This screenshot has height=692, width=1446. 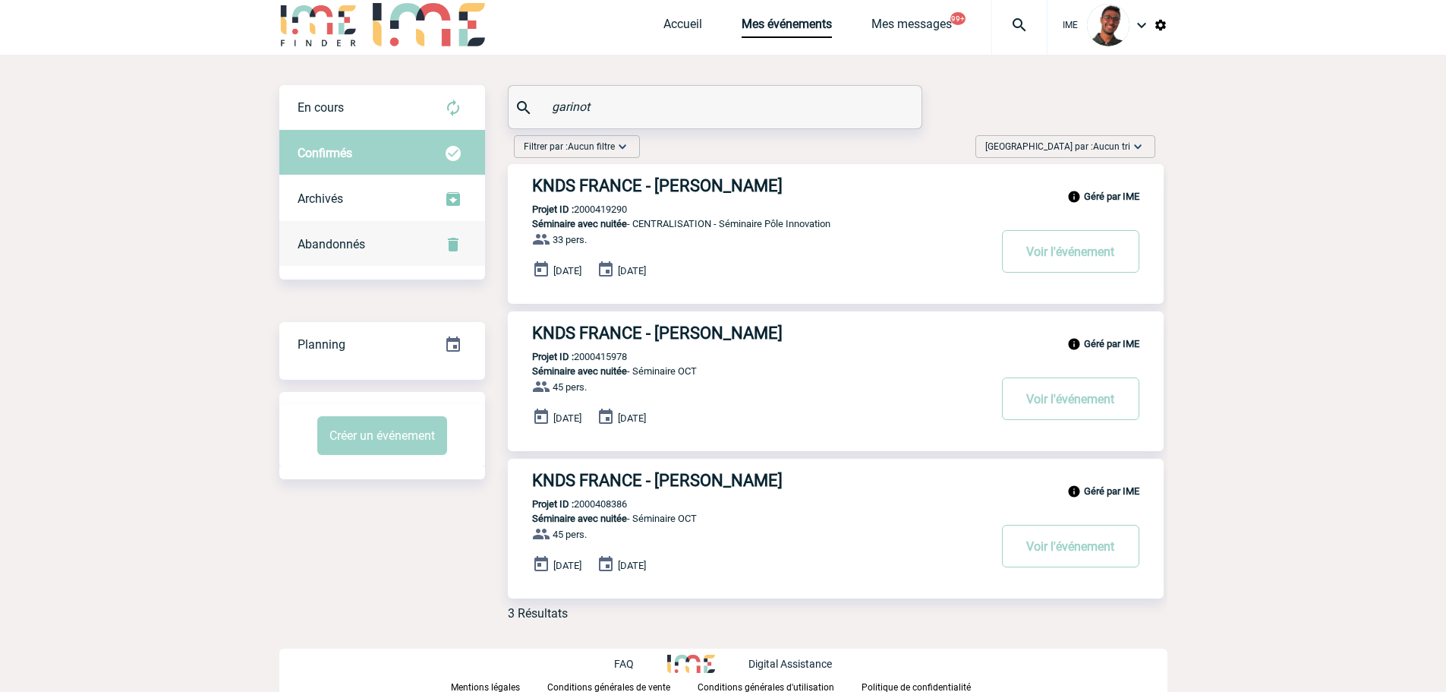 I want to click on img: 124970-0.jpg, so click(x=1108, y=25).